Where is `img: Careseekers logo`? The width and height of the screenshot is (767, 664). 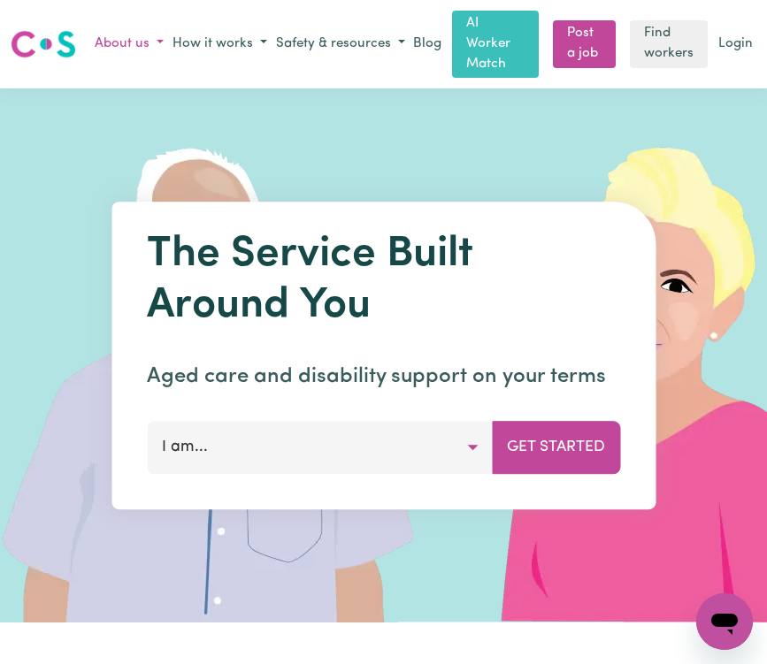
img: Careseekers logo is located at coordinates (43, 44).